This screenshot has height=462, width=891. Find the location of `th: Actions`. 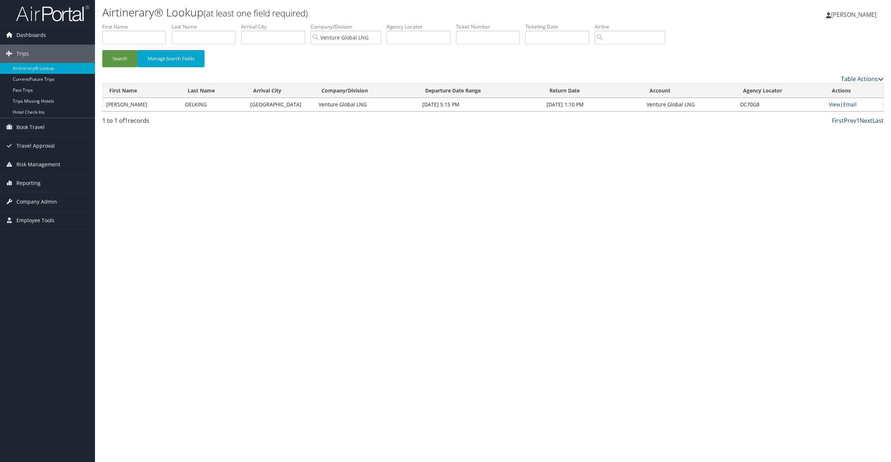

th: Actions is located at coordinates (854, 91).